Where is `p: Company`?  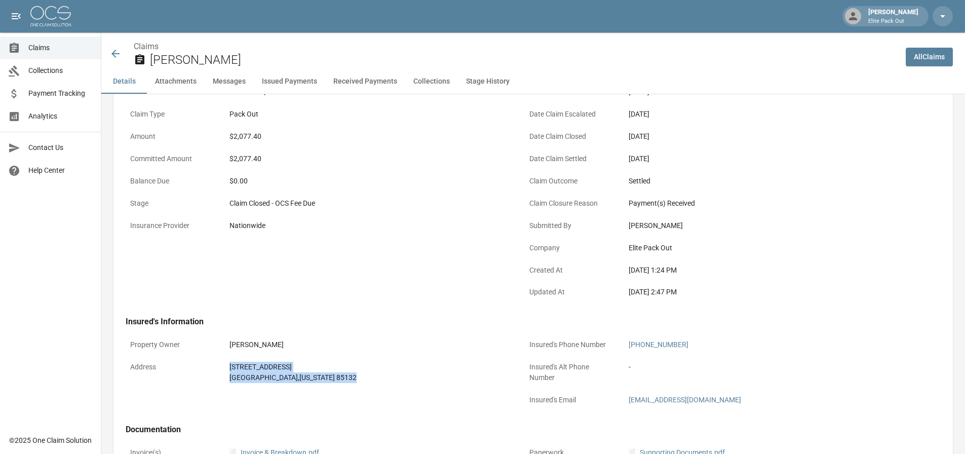
p: Company is located at coordinates (571, 248).